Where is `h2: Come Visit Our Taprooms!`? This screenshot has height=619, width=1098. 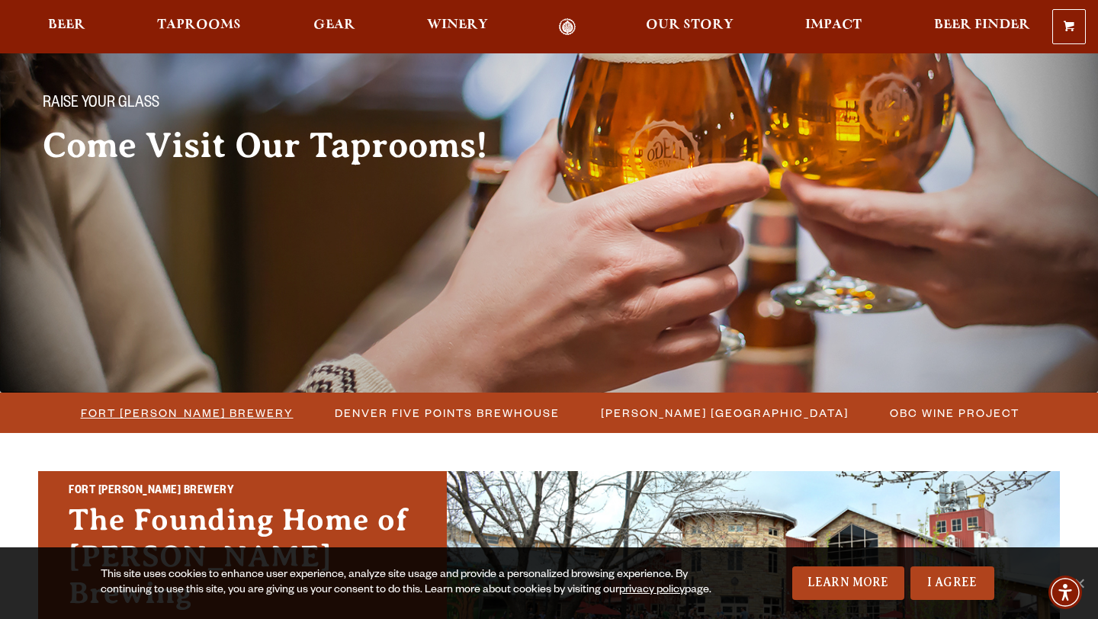 h2: Come Visit Our Taprooms! is located at coordinates (280, 146).